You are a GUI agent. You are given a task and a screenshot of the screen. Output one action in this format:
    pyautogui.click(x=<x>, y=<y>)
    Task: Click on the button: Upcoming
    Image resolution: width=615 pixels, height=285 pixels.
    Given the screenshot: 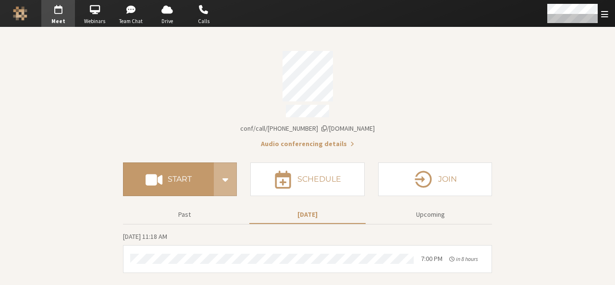 What is the action you would take?
    pyautogui.click(x=430, y=214)
    